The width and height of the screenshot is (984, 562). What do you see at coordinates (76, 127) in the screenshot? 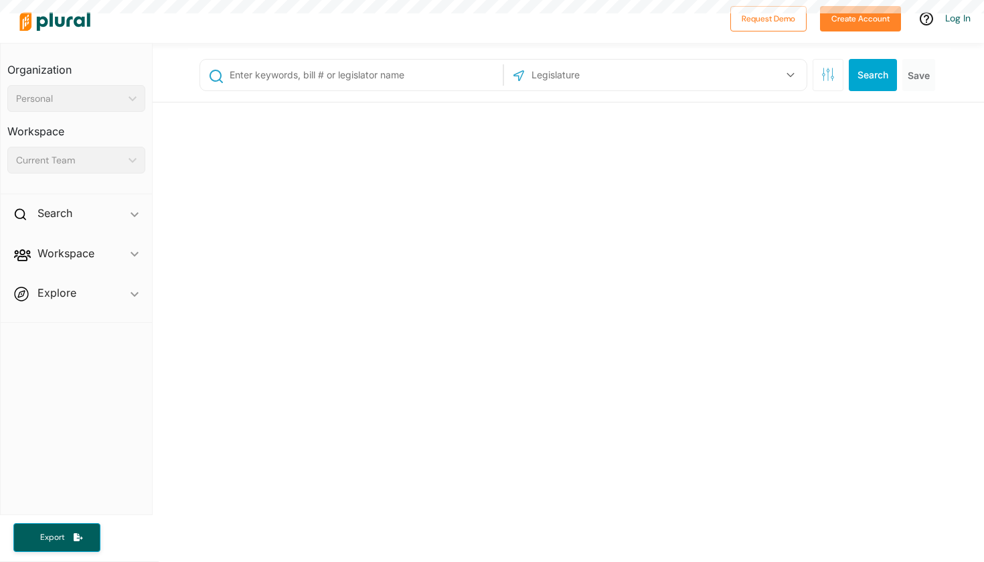
I see `h3: Workspace` at bounding box center [76, 127].